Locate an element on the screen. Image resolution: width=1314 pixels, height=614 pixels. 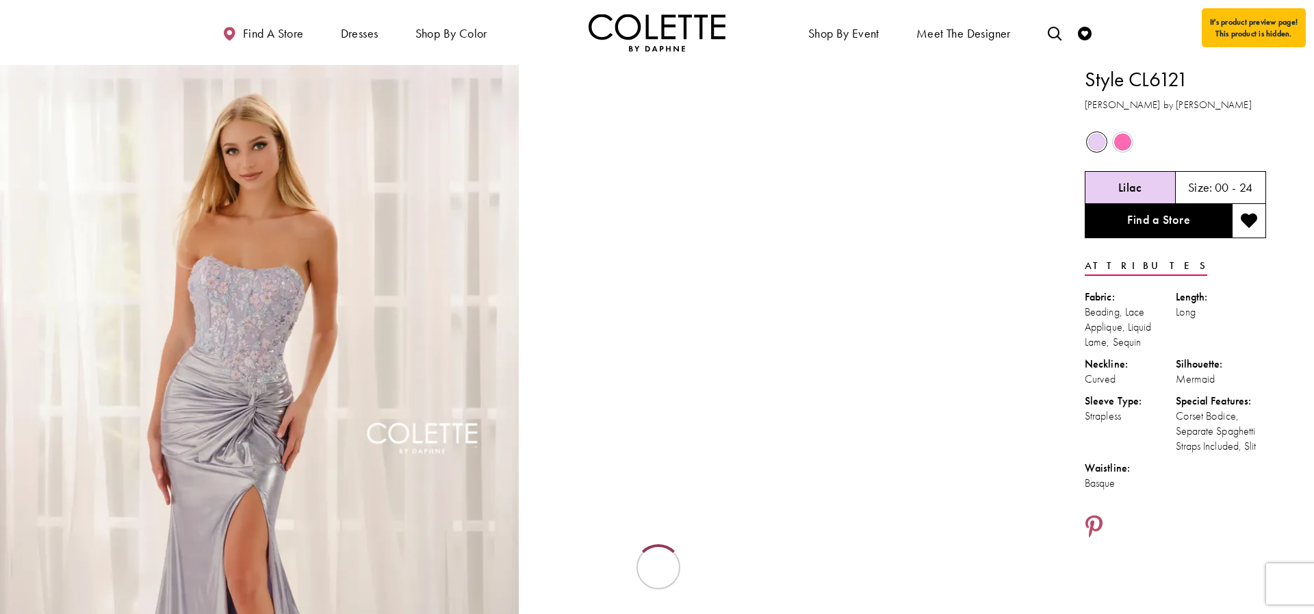
video: Style CL6121 Colette by Daphne #1 autoplay loop mute video is located at coordinates (785, 194).